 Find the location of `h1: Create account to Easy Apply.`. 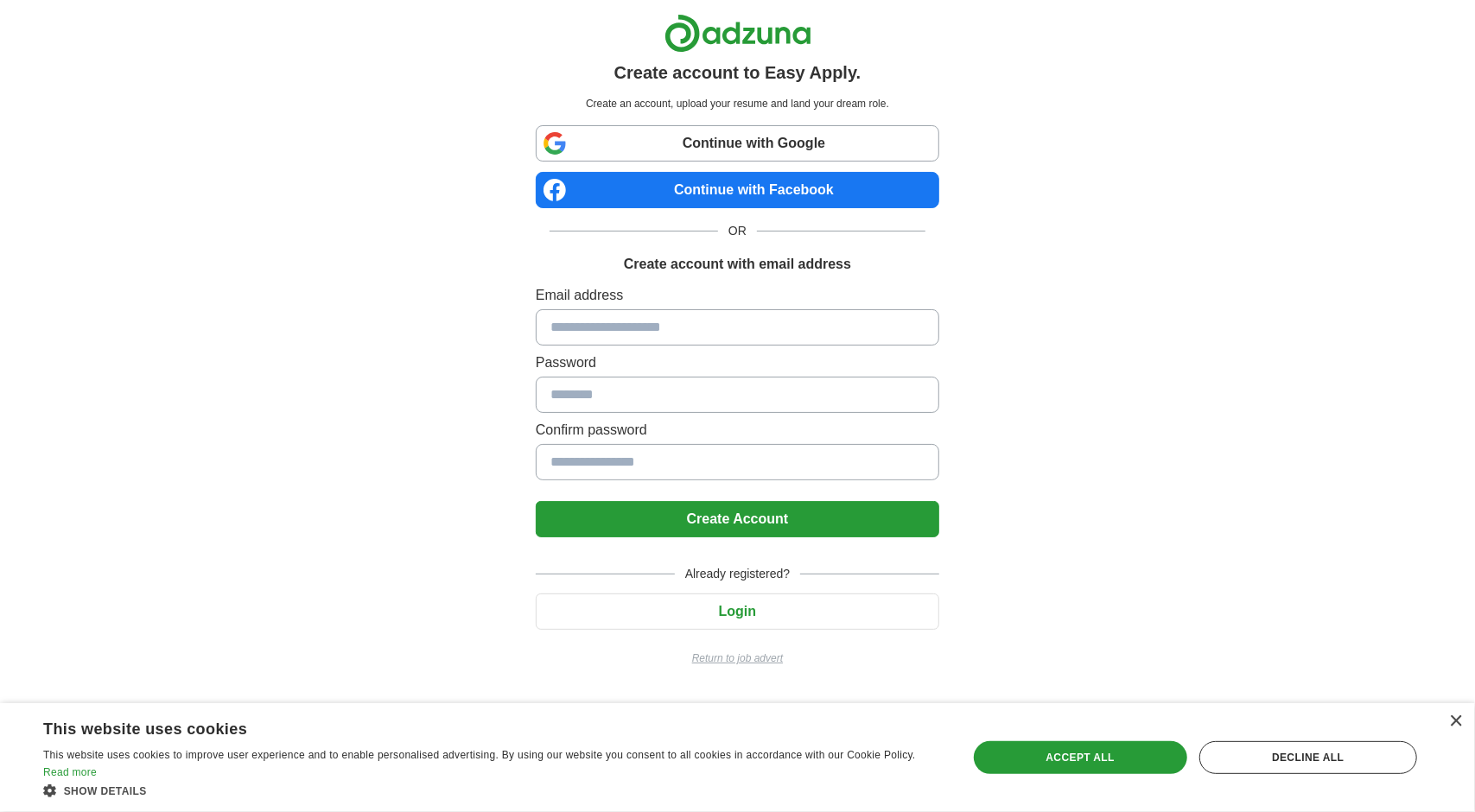

h1: Create account to Easy Apply. is located at coordinates (738, 72).